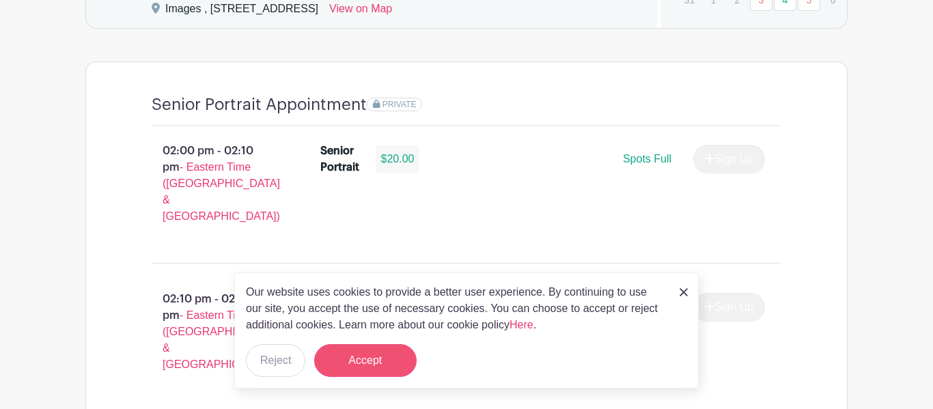  What do you see at coordinates (365, 361) in the screenshot?
I see `button: Accept` at bounding box center [365, 361].